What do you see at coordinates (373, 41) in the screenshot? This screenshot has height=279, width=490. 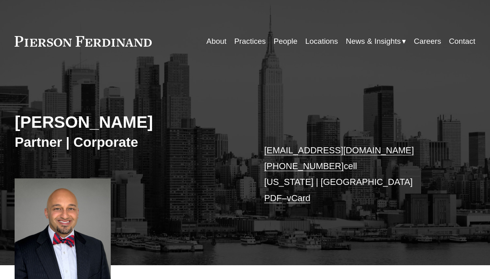 I see `span: News & Insights` at bounding box center [373, 41].